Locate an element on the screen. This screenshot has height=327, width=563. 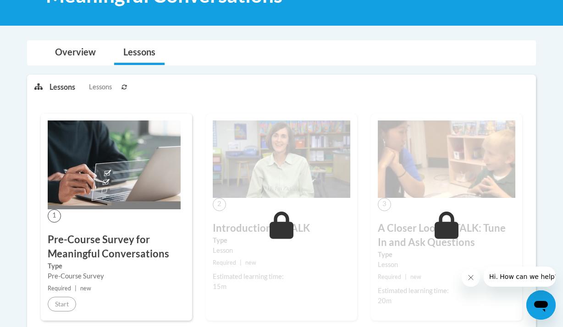
span: 1 is located at coordinates (54, 216).